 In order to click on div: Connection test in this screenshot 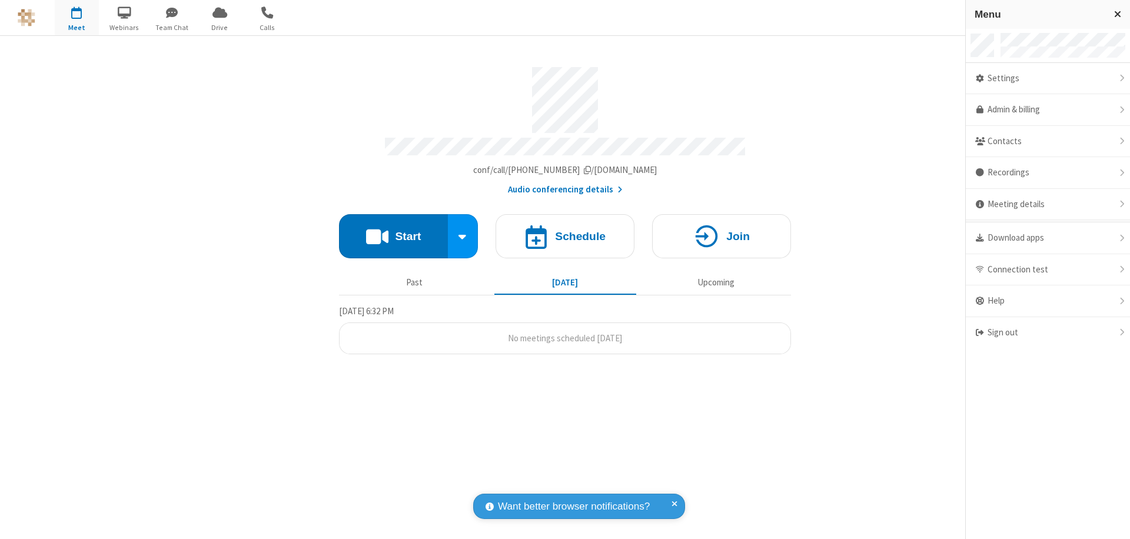, I will do `click(1048, 270)`.